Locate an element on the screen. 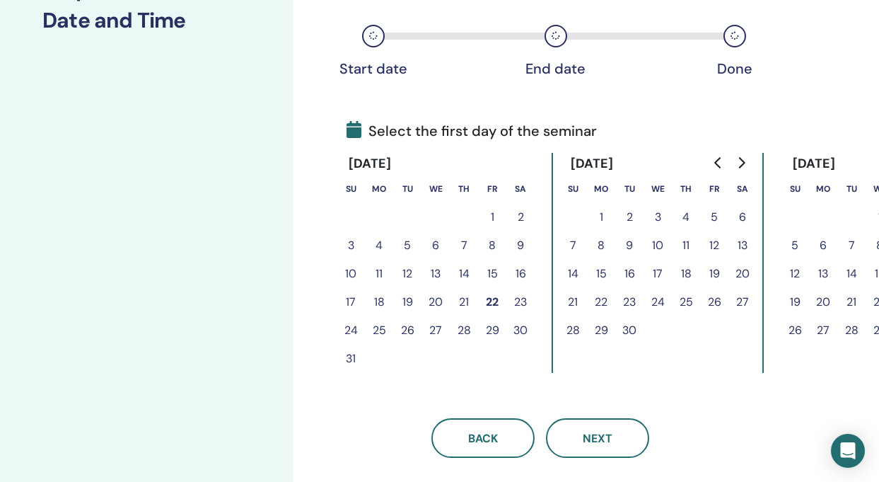 The height and width of the screenshot is (482, 879). div: Start date is located at coordinates (374, 69).